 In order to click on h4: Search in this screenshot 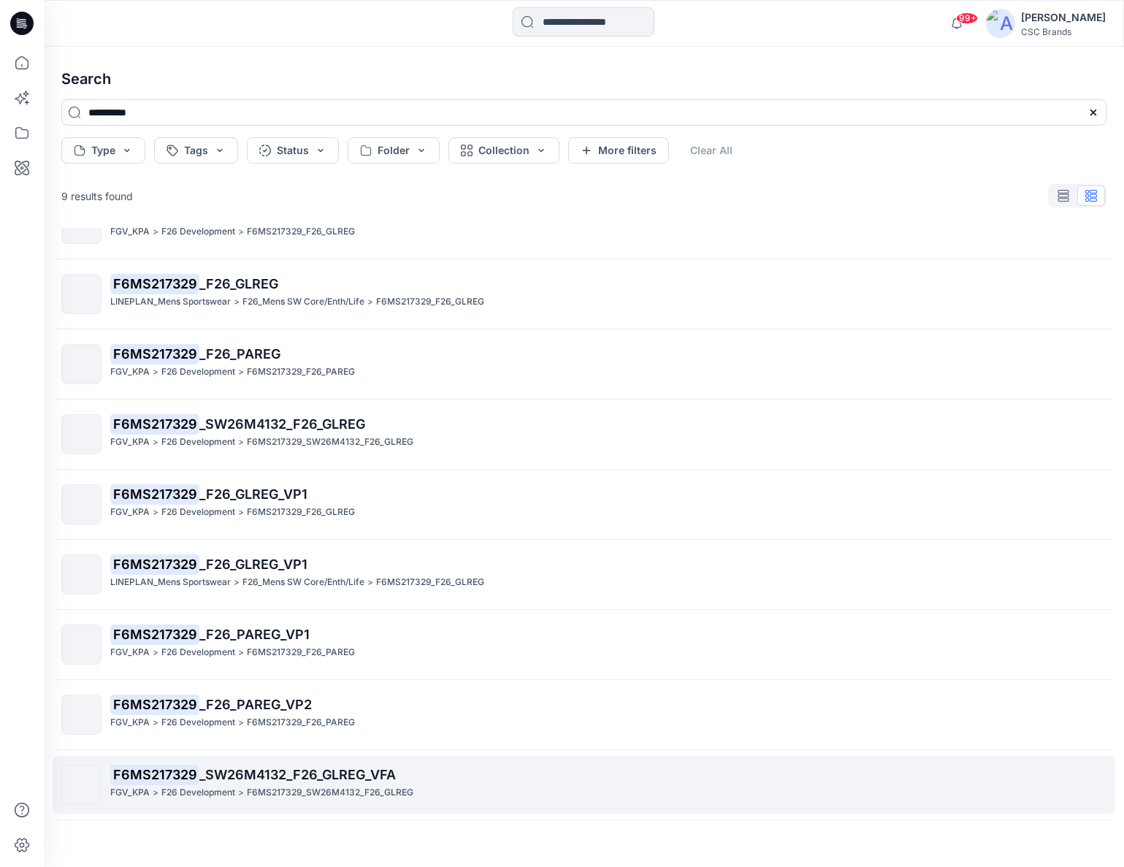, I will do `click(583, 79)`.